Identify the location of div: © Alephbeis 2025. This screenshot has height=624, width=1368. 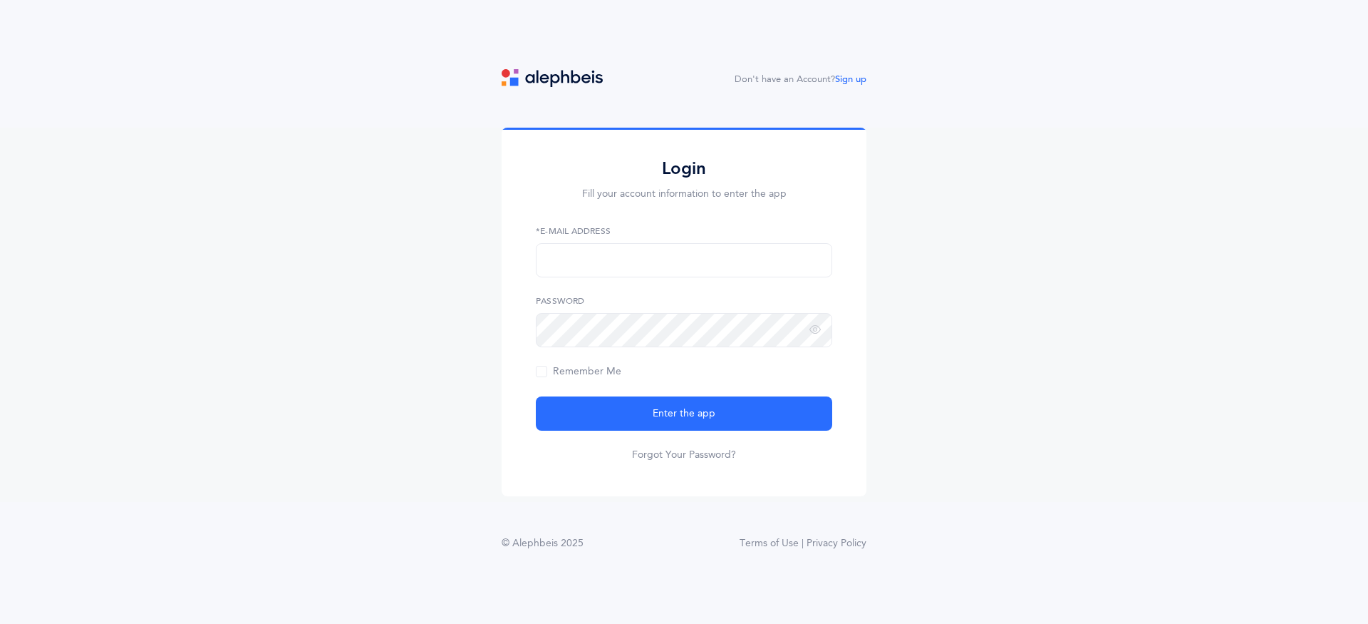
(542, 543).